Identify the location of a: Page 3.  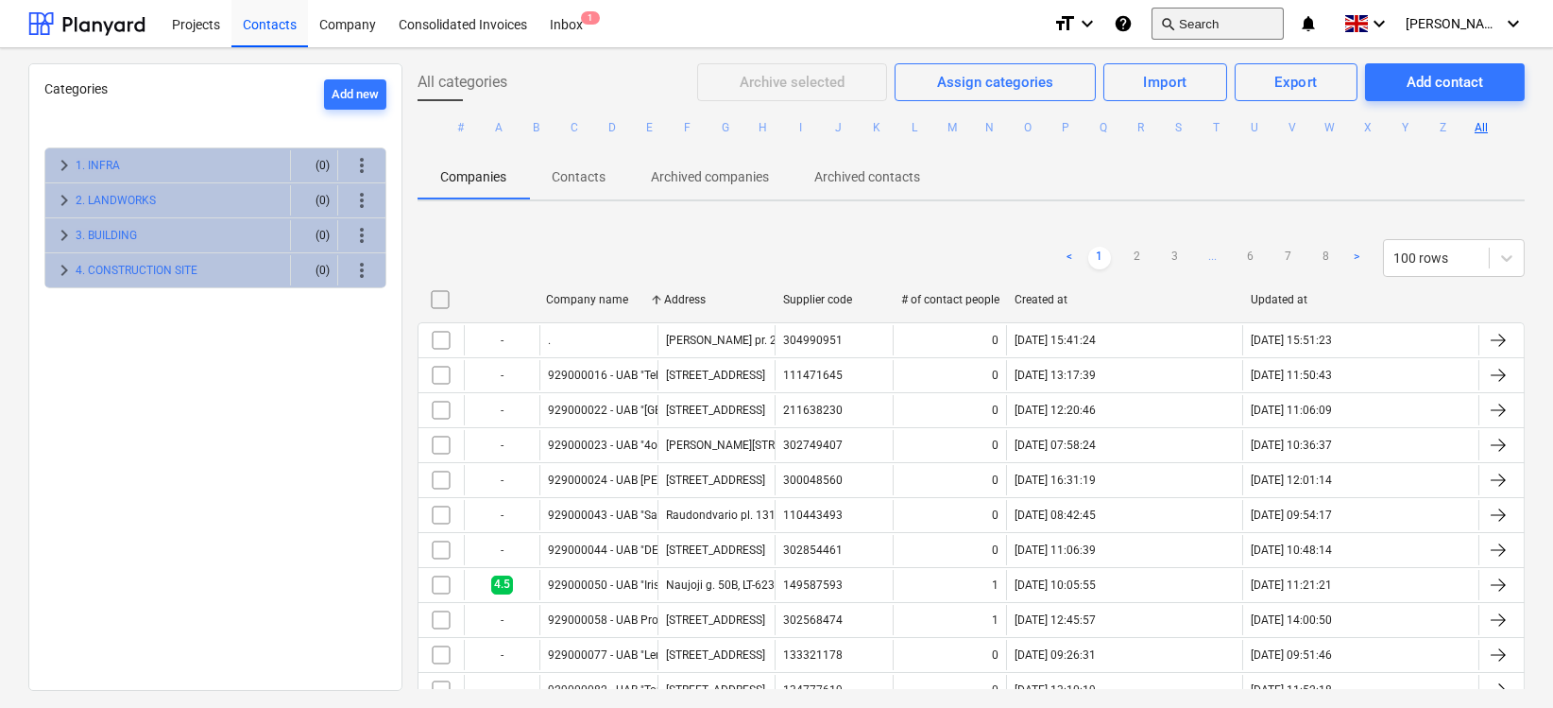
(1175, 258).